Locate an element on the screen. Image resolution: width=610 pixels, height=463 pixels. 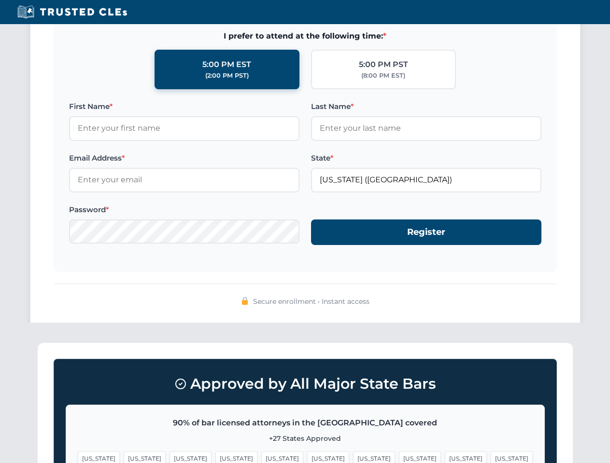
div: 5:00 PM PST is located at coordinates (383, 65).